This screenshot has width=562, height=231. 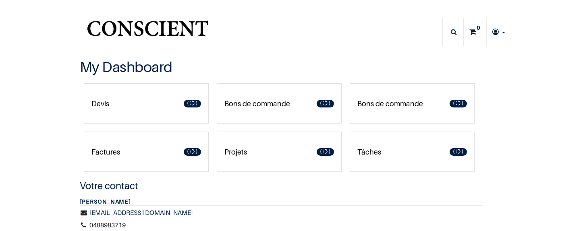 I want to click on a: Tâches, so click(x=412, y=152).